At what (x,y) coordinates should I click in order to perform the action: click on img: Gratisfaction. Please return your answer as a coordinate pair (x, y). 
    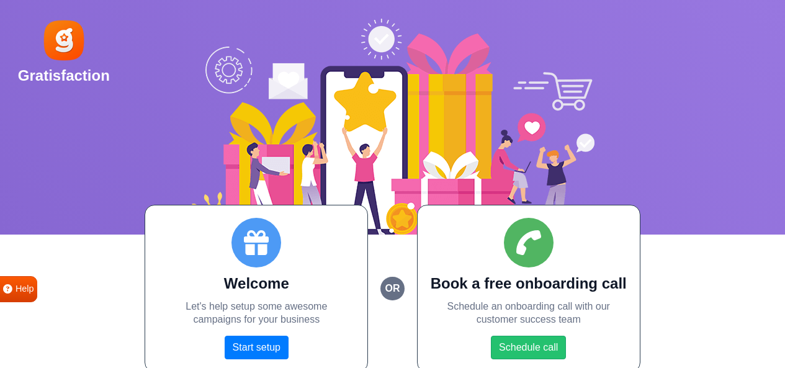
    Looking at the image, I should click on (64, 40).